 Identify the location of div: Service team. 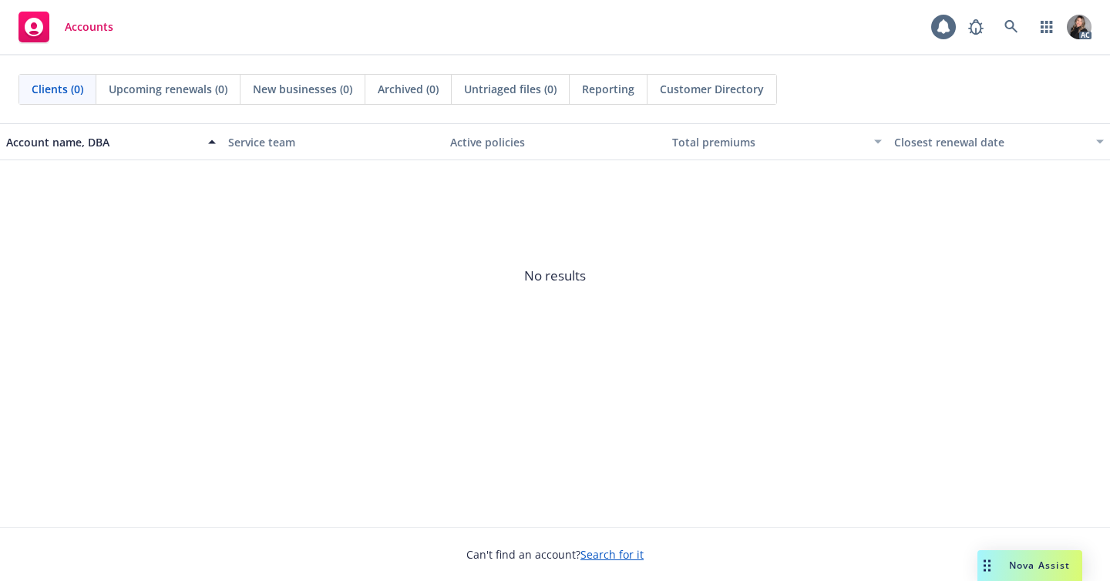
(333, 142).